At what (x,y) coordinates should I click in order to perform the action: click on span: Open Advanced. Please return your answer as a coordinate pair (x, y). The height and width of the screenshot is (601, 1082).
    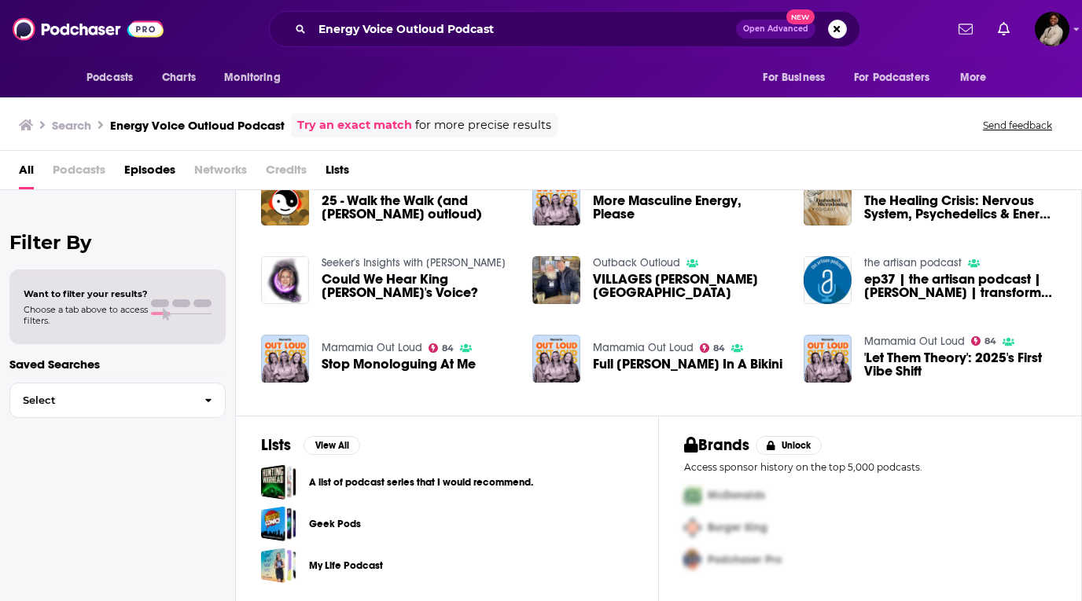
    Looking at the image, I should click on (775, 29).